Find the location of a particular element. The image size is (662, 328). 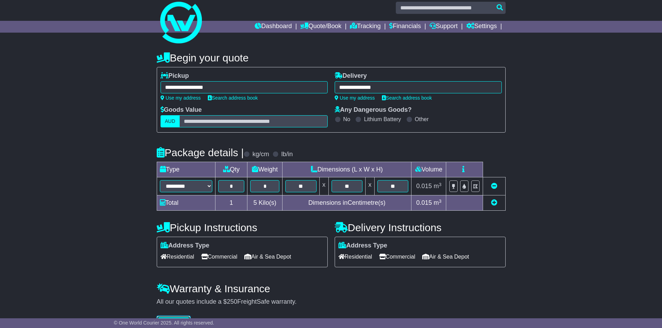

a: Tracking is located at coordinates (365, 27).